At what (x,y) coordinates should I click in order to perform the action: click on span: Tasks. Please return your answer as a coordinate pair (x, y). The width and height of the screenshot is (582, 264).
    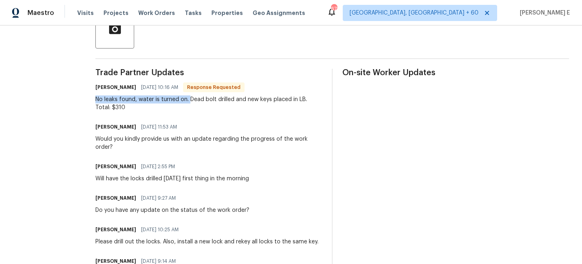
    Looking at the image, I should click on (193, 13).